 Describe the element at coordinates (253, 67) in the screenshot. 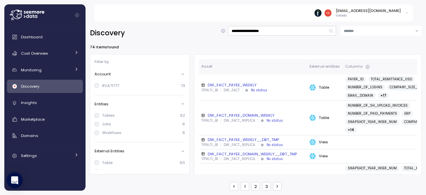

I see `div: Asset` at that location.